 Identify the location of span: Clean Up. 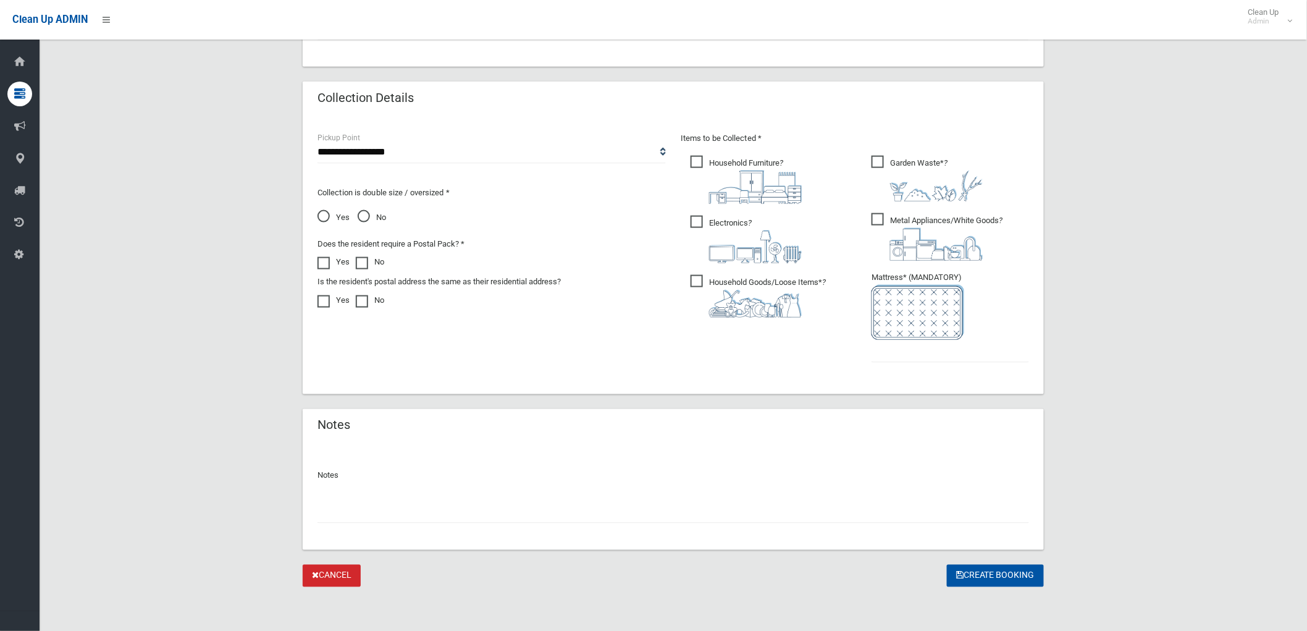
(1267, 17).